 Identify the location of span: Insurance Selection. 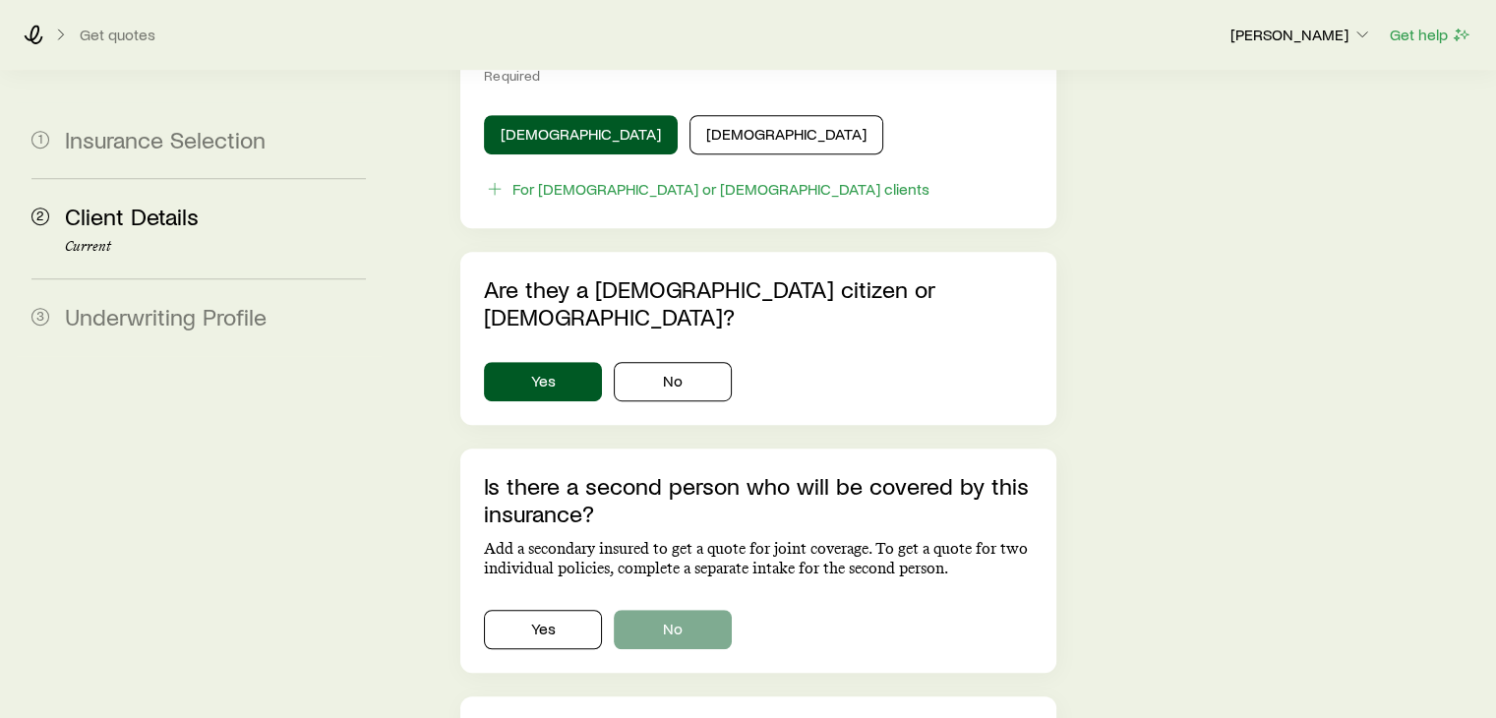
(165, 139).